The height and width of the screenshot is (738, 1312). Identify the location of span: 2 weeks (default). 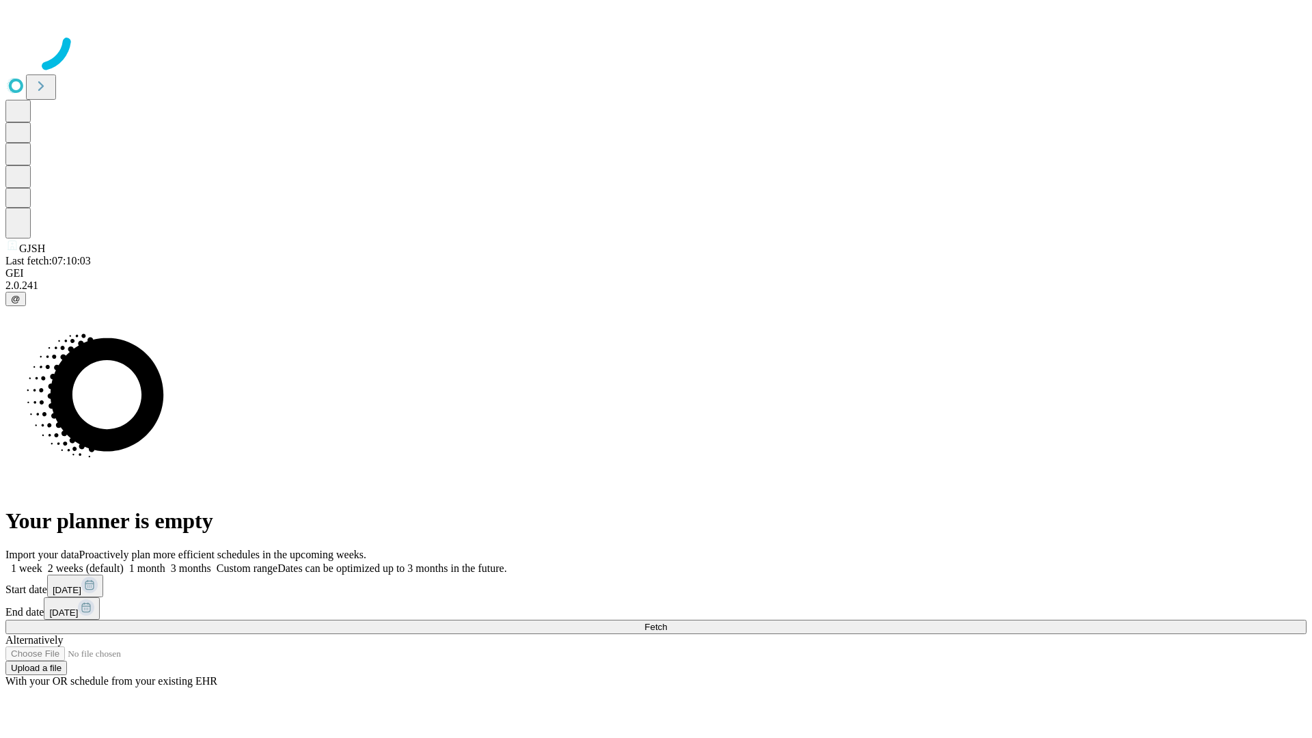
(85, 568).